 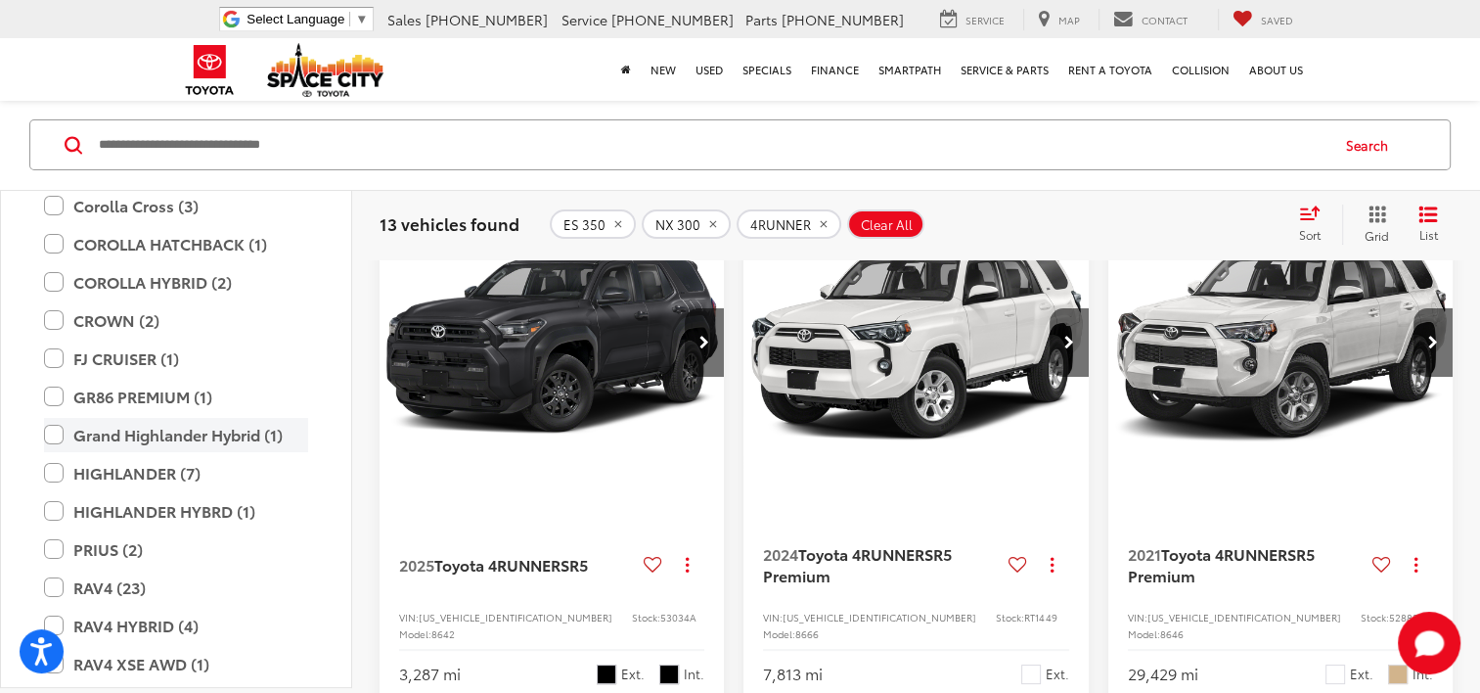 I want to click on span: Int., so click(x=694, y=673).